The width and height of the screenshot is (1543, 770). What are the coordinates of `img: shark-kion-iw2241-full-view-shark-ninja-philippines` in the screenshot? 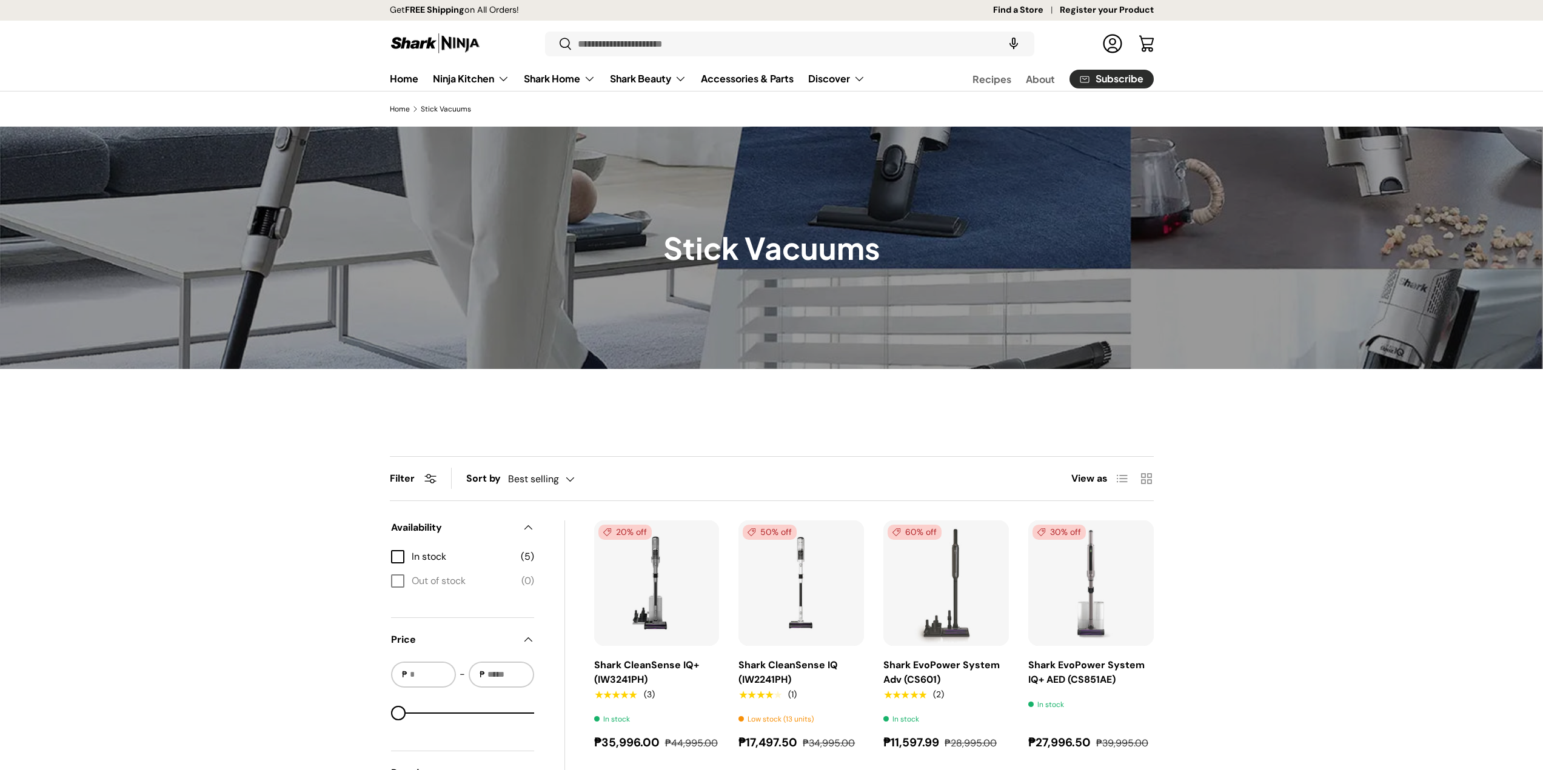 It's located at (801, 583).